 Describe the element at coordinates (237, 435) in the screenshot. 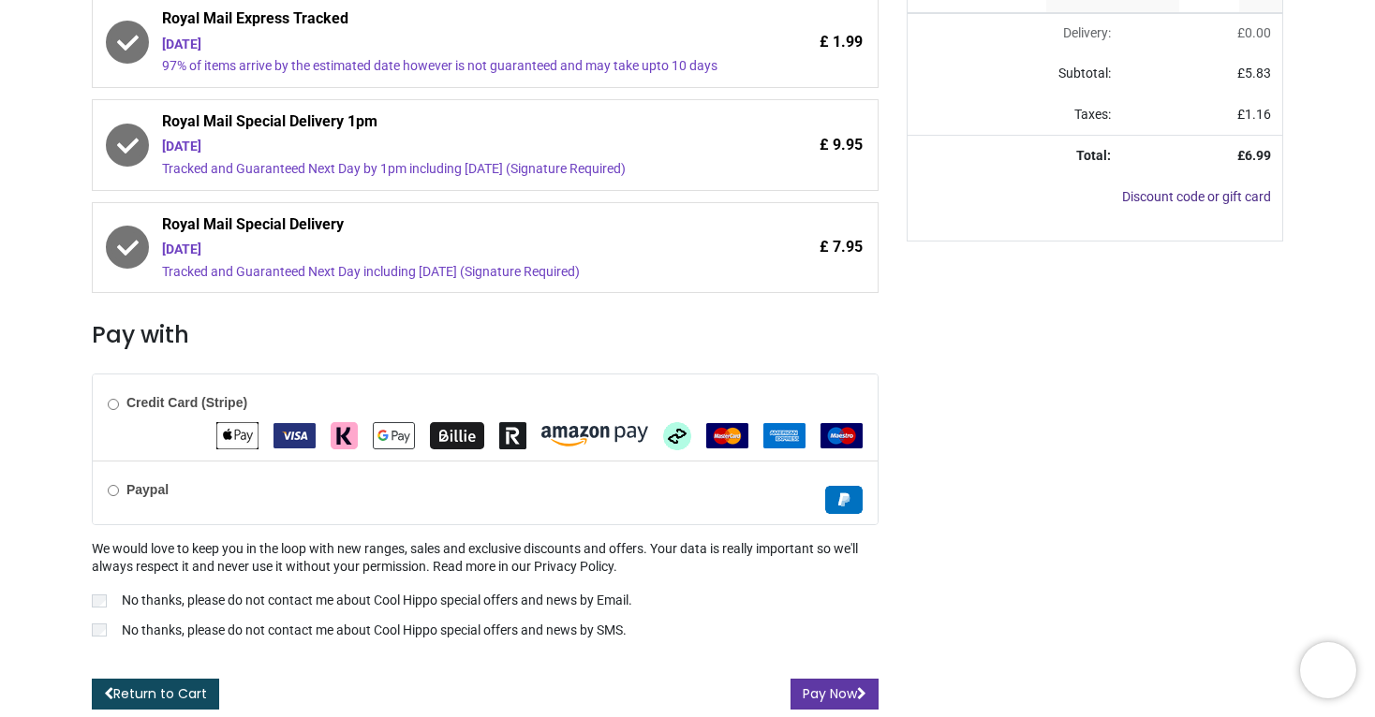

I see `img: Apple Pay` at that location.